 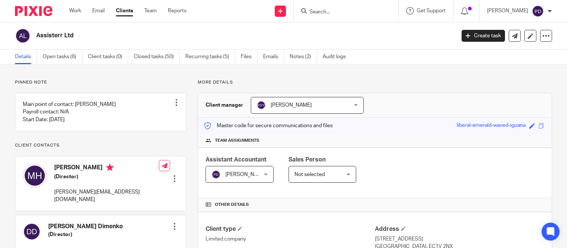 I want to click on div: liberal-emerald-waved-iguana, so click(x=491, y=126).